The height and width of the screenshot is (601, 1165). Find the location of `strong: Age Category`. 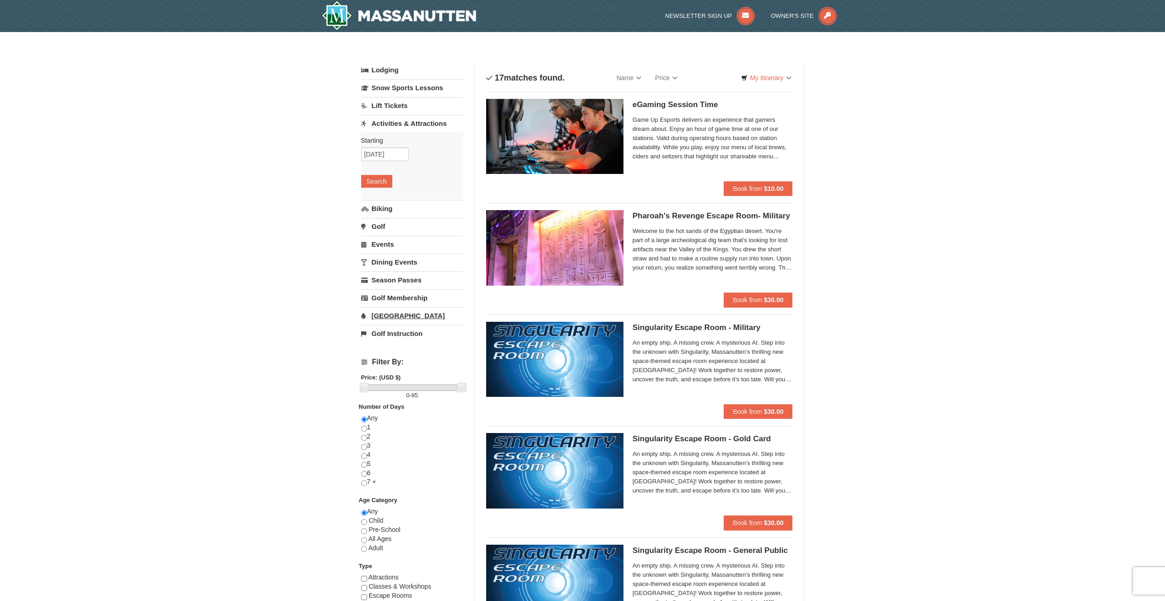

strong: Age Category is located at coordinates (378, 500).